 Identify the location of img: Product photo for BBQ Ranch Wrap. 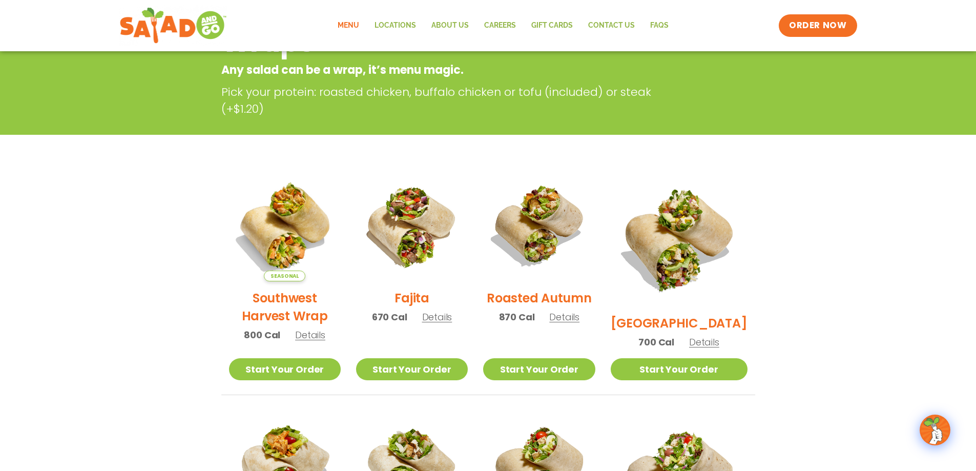
(679, 238).